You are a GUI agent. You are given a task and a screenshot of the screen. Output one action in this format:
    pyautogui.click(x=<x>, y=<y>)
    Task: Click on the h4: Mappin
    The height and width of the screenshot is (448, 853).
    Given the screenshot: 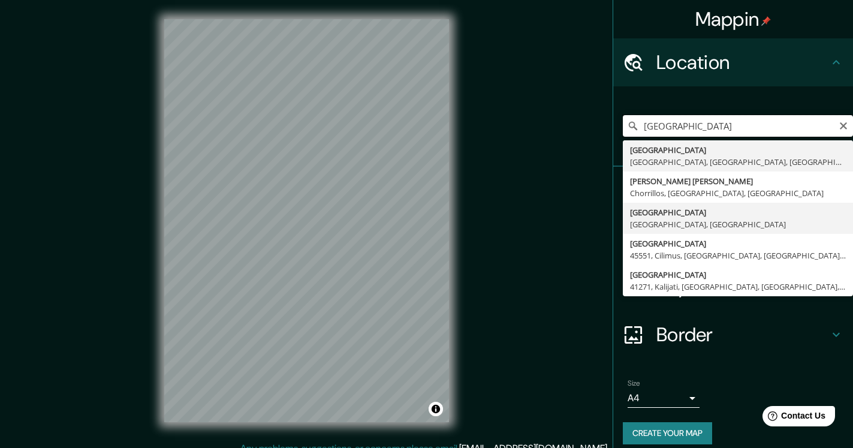 What is the action you would take?
    pyautogui.click(x=733, y=19)
    